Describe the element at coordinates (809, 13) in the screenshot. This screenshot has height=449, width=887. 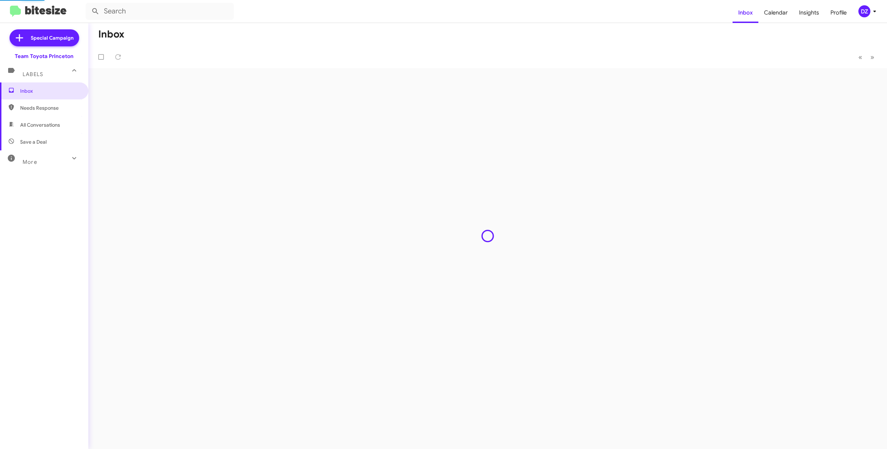
I see `span: Insights` at that location.